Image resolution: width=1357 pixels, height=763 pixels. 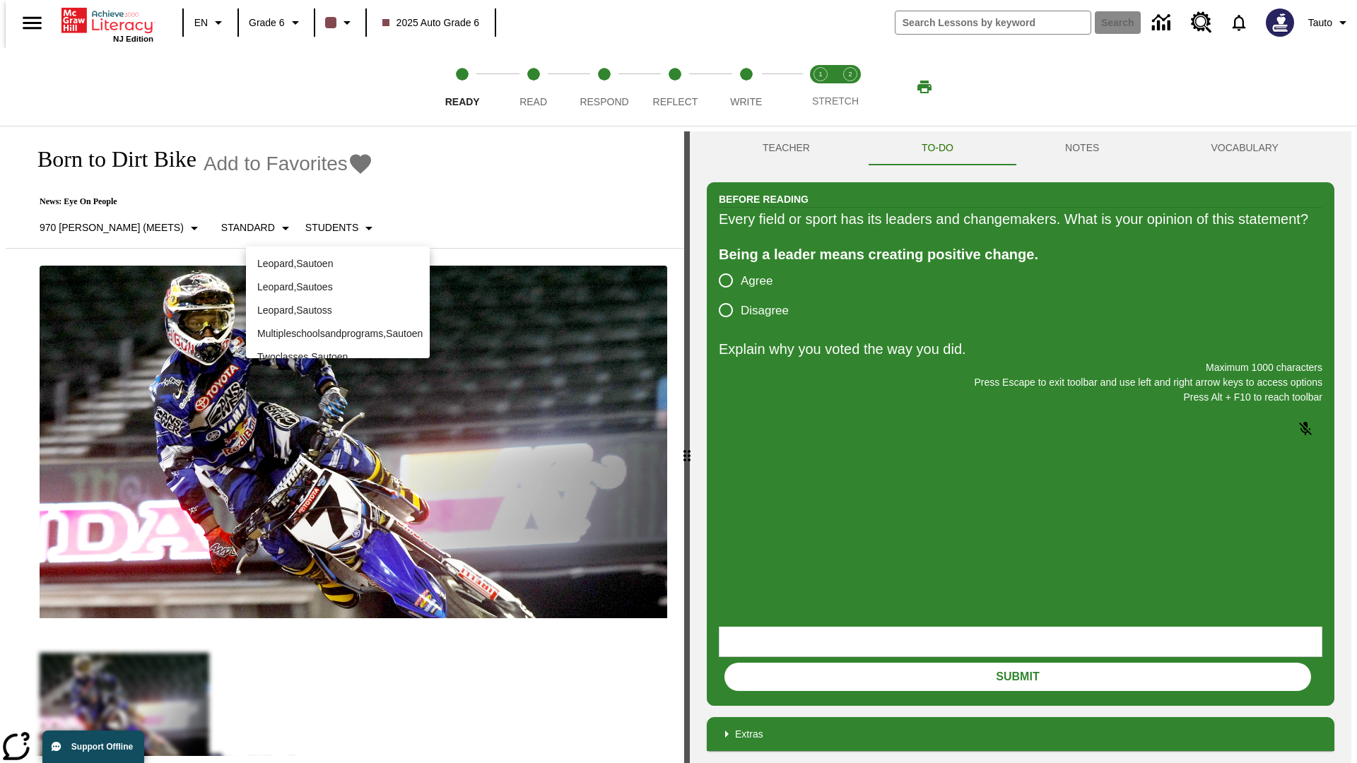 I want to click on body: Explain why you voted the way you did. Maximum 1000 characters Press Alt + F10 to reach toolbar P..., so click(x=106, y=18).